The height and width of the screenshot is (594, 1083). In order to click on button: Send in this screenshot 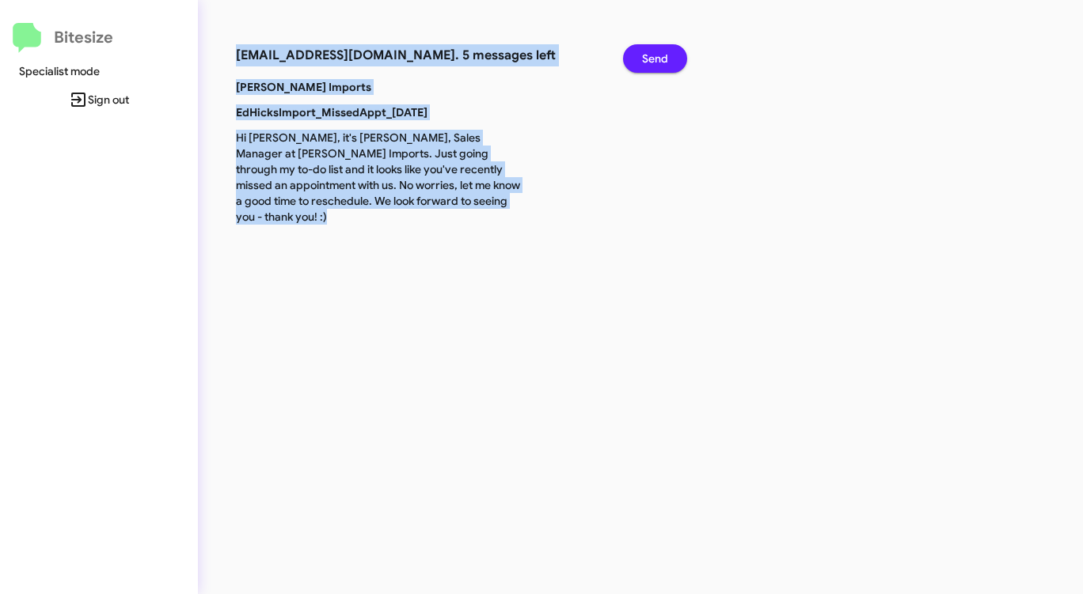, I will do `click(654, 59)`.